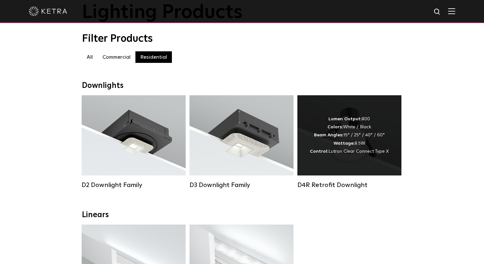 This screenshot has height=264, width=484. What do you see at coordinates (48, 11) in the screenshot?
I see `img: ketra-logo-2019-white` at bounding box center [48, 11].